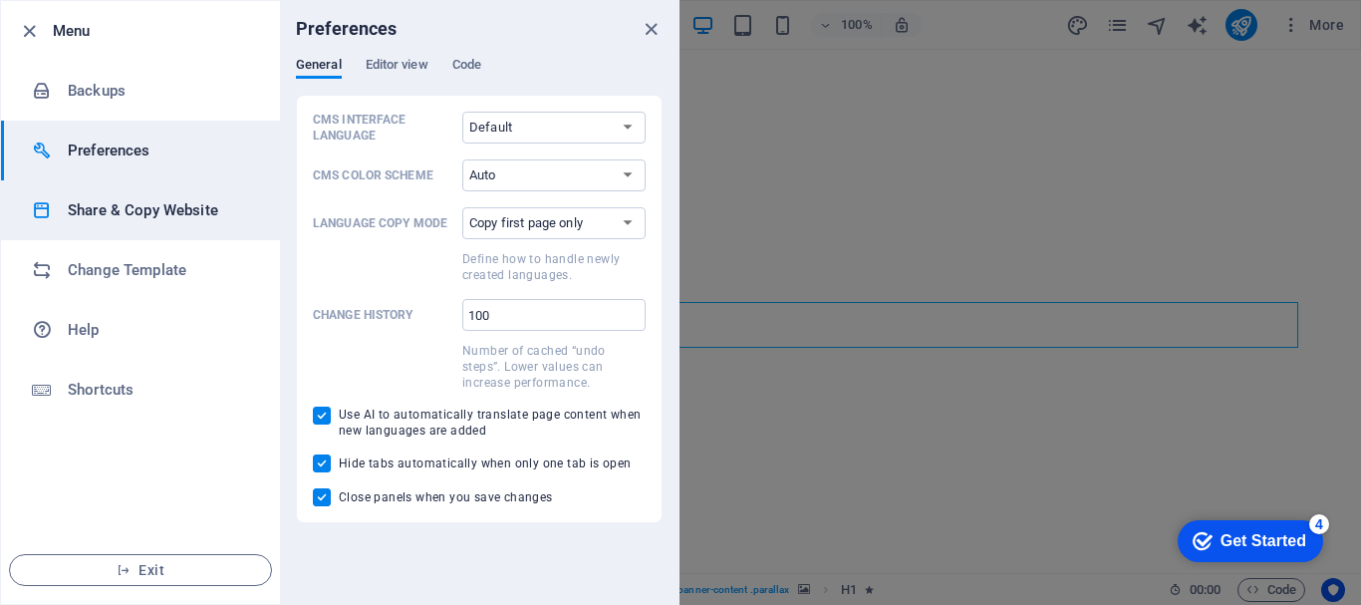  Describe the element at coordinates (140, 570) in the screenshot. I see `button: Exit` at that location.